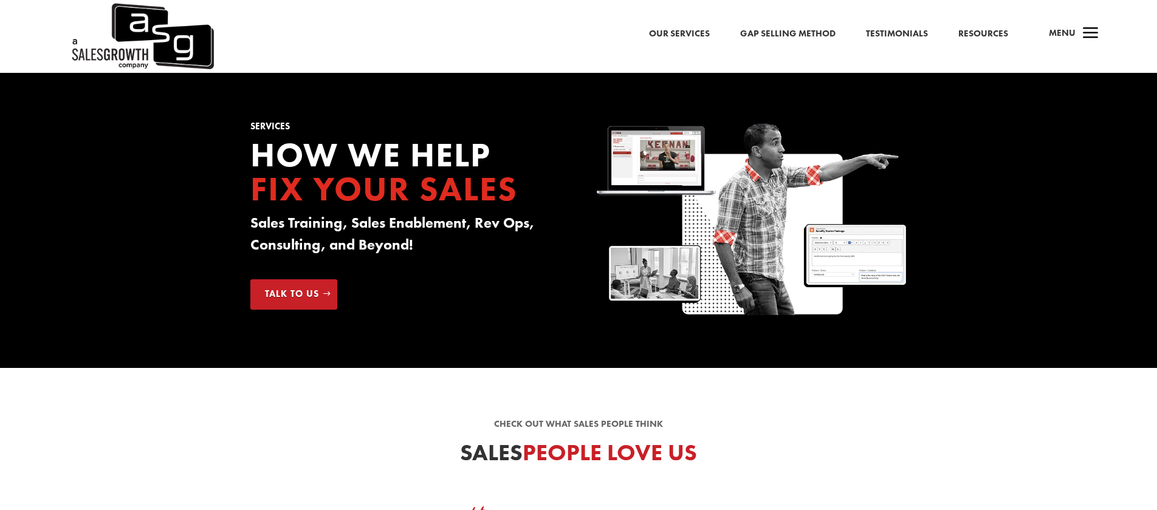 The height and width of the screenshot is (510, 1157). I want to click on a: Our Services, so click(679, 34).